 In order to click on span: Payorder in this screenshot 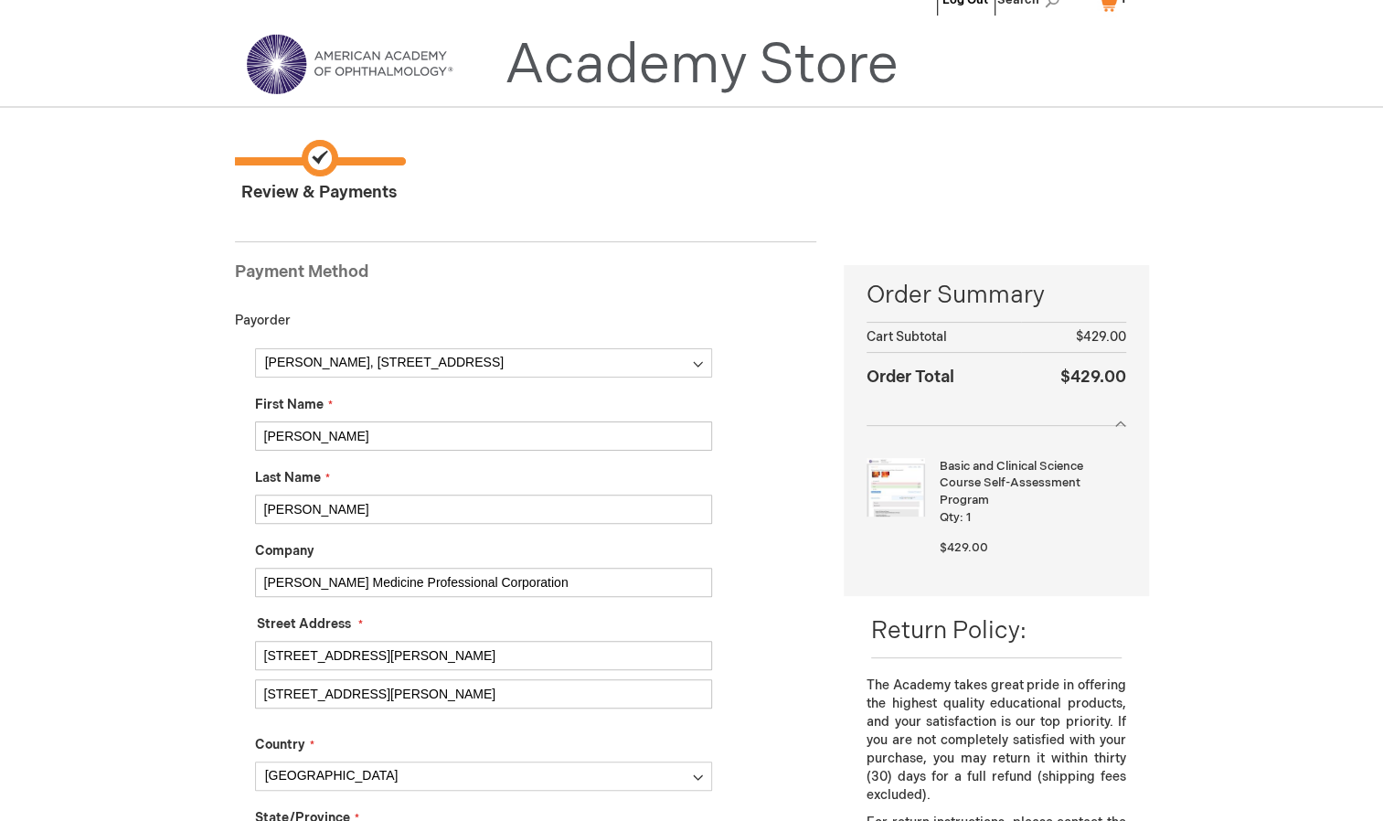, I will do `click(262, 320)`.